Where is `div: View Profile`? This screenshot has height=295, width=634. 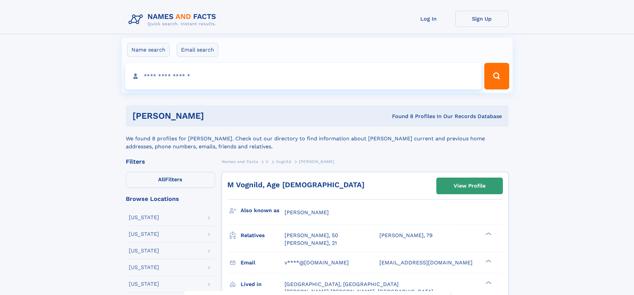
div: View Profile is located at coordinates (469, 186).